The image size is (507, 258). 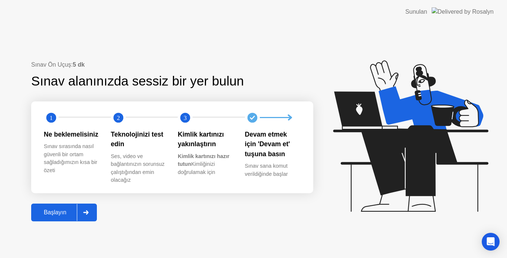 I want to click on div: Sınav sırasında nasıl güvenli bir ortam sağladığımızın kısa bir özeti, so click(x=71, y=159).